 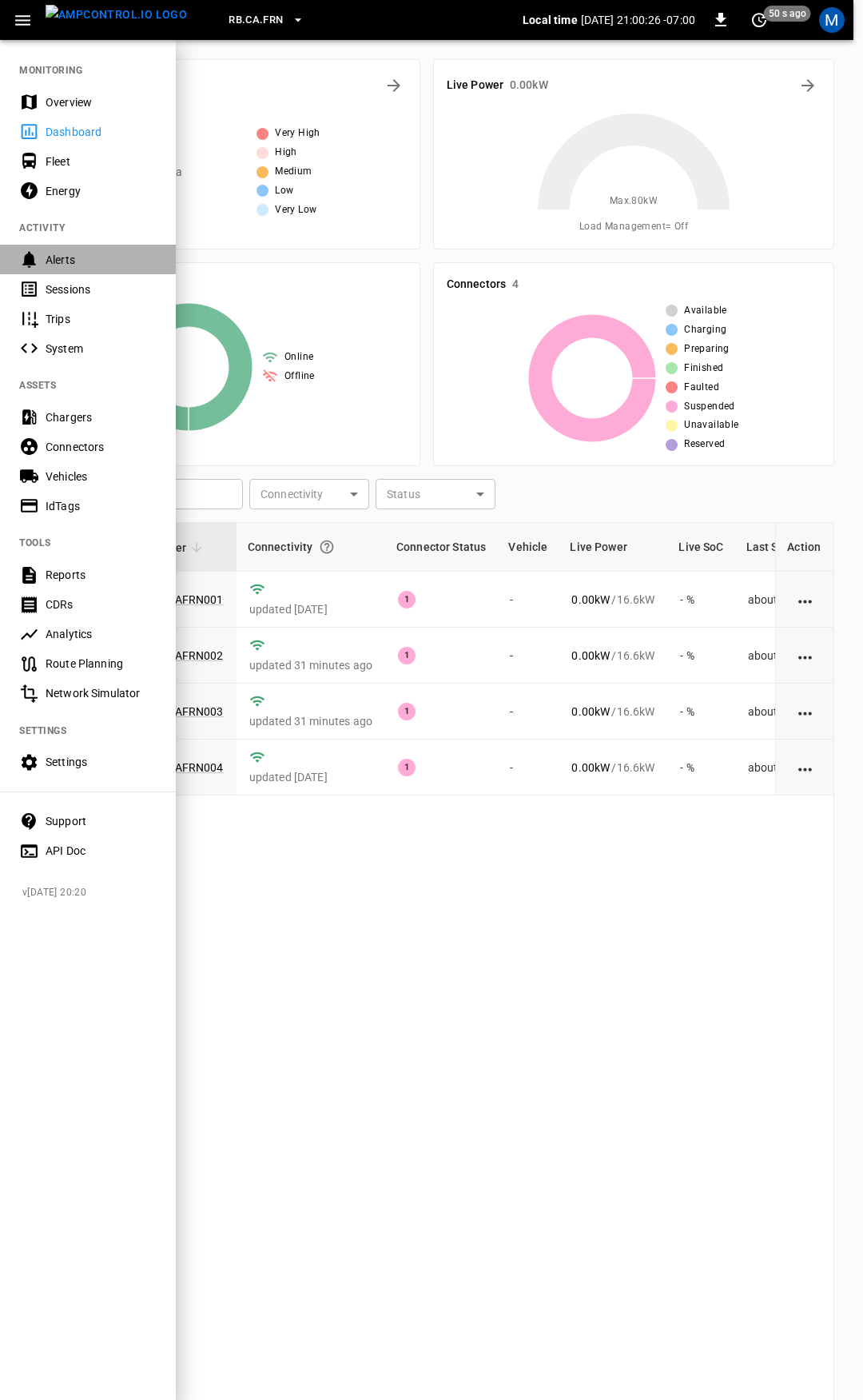 What do you see at coordinates (101, 575) in the screenshot?
I see `div: Reports` at bounding box center [101, 575].